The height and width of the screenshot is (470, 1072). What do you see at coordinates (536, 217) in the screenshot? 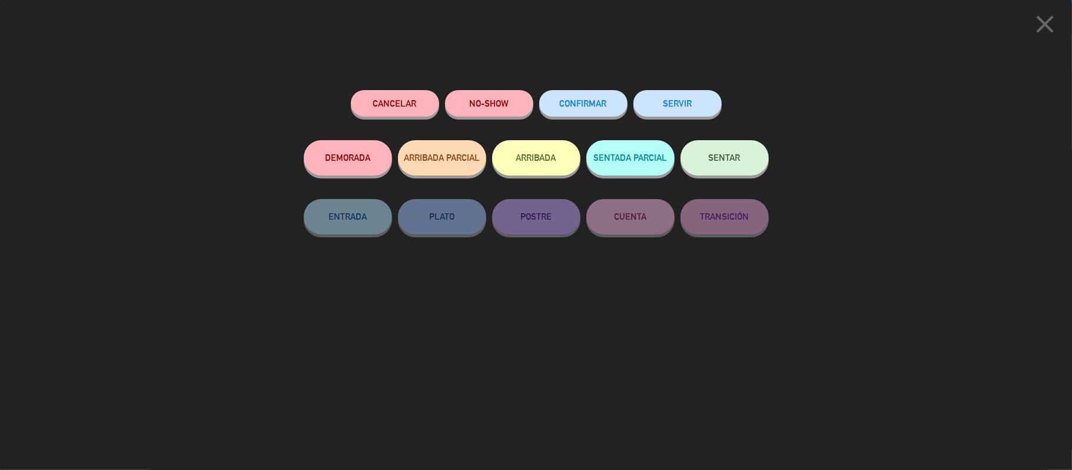
I see `button: POSTRE` at bounding box center [536, 217].